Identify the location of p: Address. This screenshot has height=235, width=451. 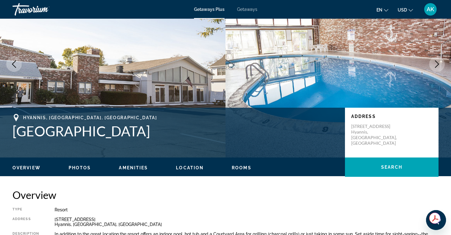
(392, 117).